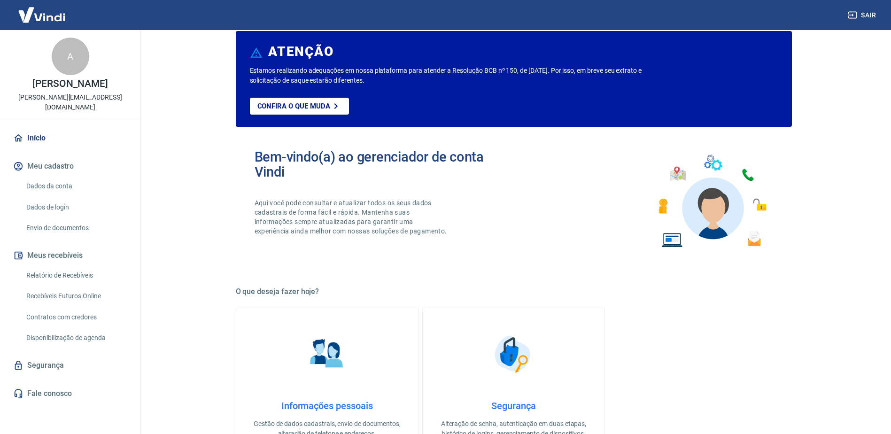  I want to click on a: Relatório de Recebíveis, so click(76, 275).